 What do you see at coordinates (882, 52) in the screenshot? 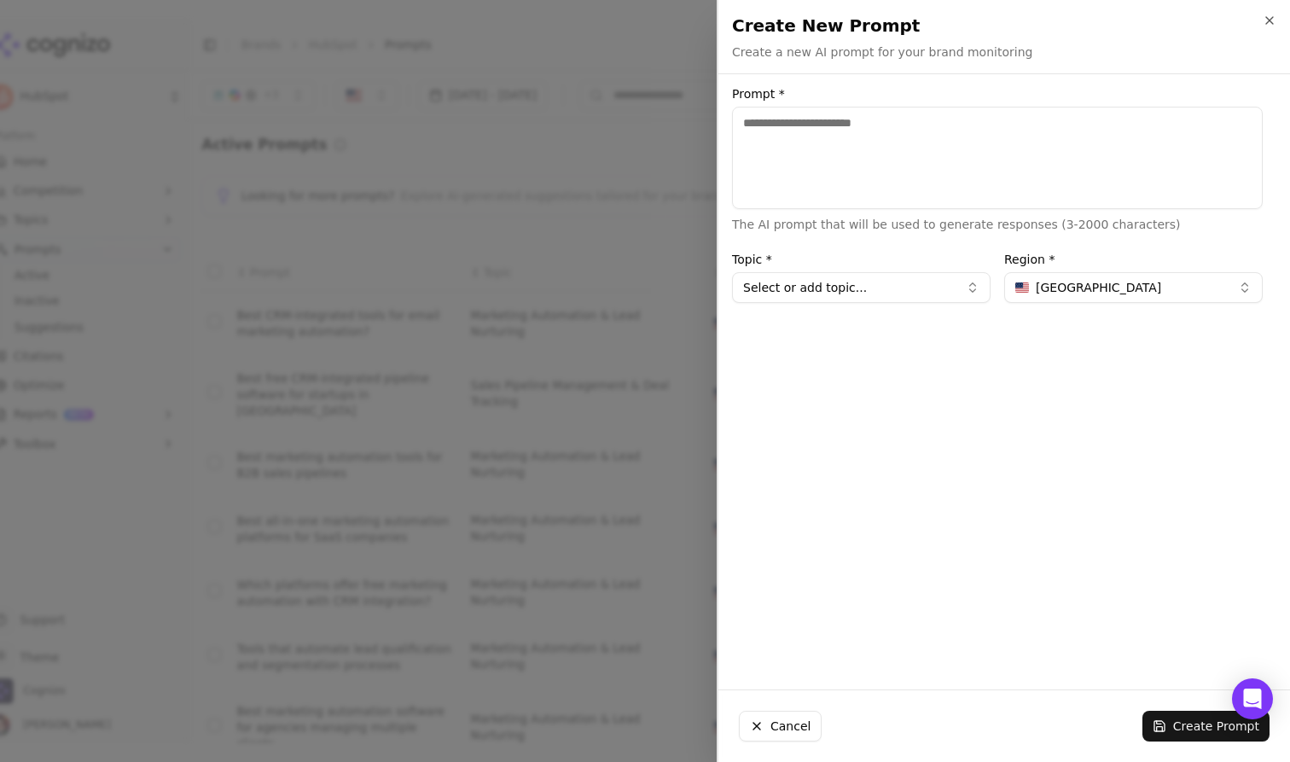
I see `p: Create a new AI prompt for your brand monitoring` at bounding box center [882, 52].